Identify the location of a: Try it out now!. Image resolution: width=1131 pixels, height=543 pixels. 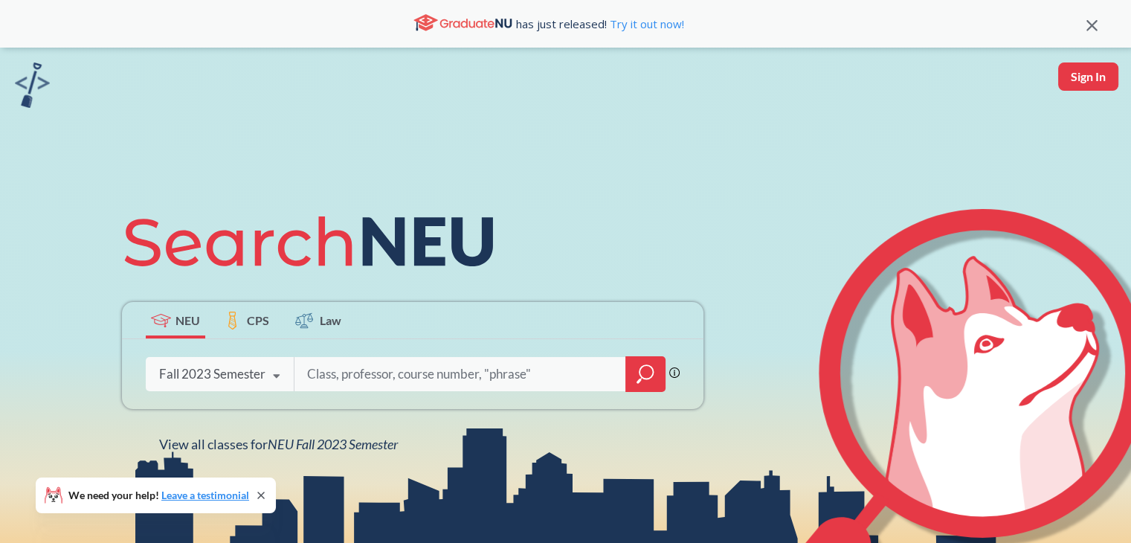
(646, 24).